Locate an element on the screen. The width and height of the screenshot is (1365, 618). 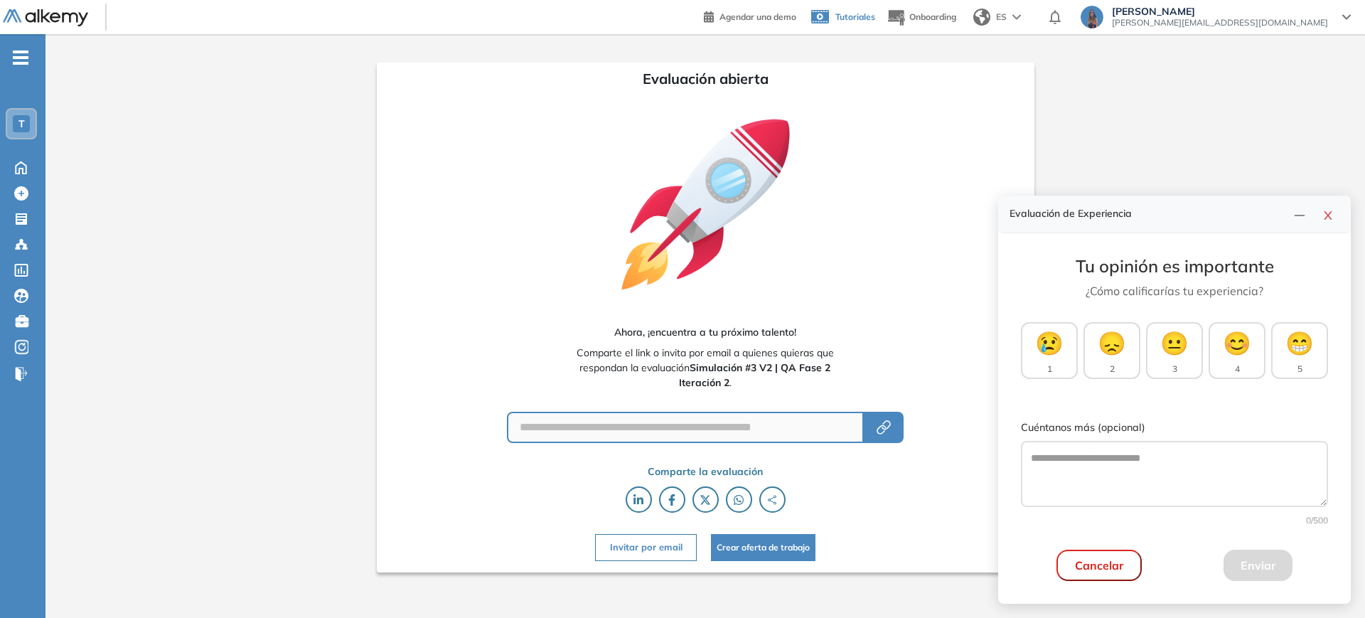
span: close is located at coordinates (1328, 215).